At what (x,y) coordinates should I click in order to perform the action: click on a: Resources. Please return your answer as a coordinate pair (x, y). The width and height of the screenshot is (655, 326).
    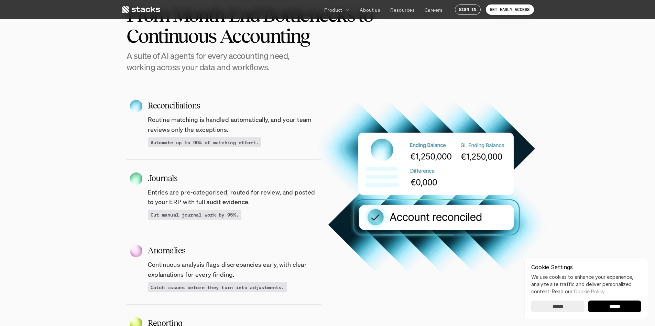
    Looking at the image, I should click on (402, 10).